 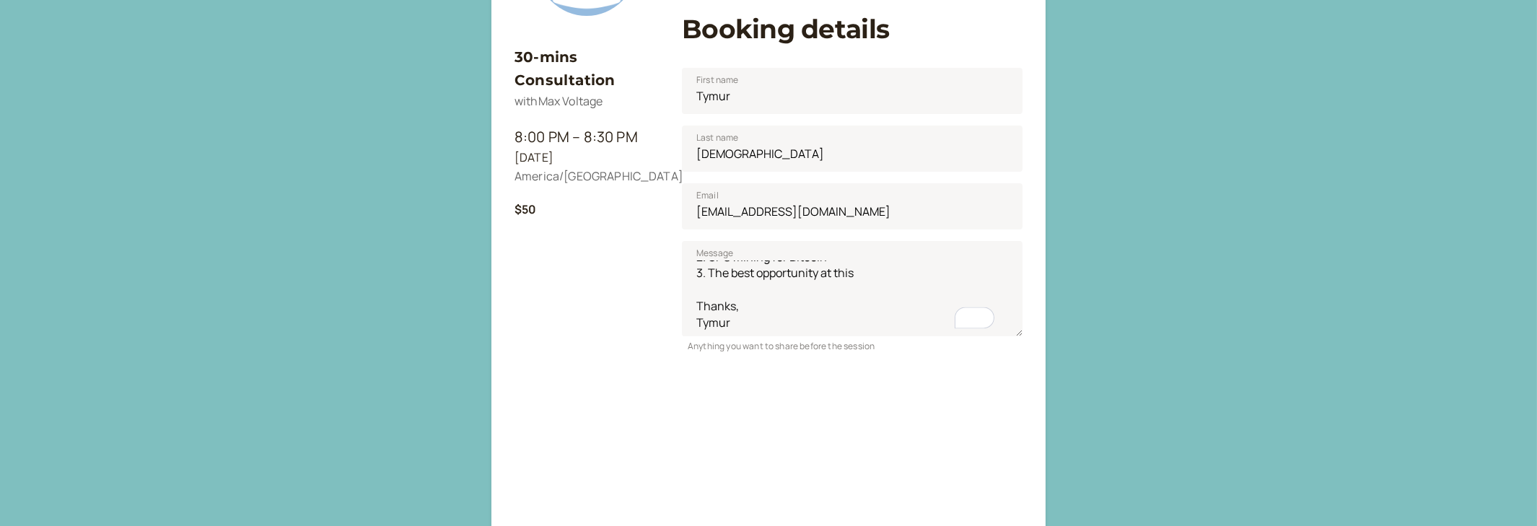 I want to click on input: First name, so click(x=852, y=91).